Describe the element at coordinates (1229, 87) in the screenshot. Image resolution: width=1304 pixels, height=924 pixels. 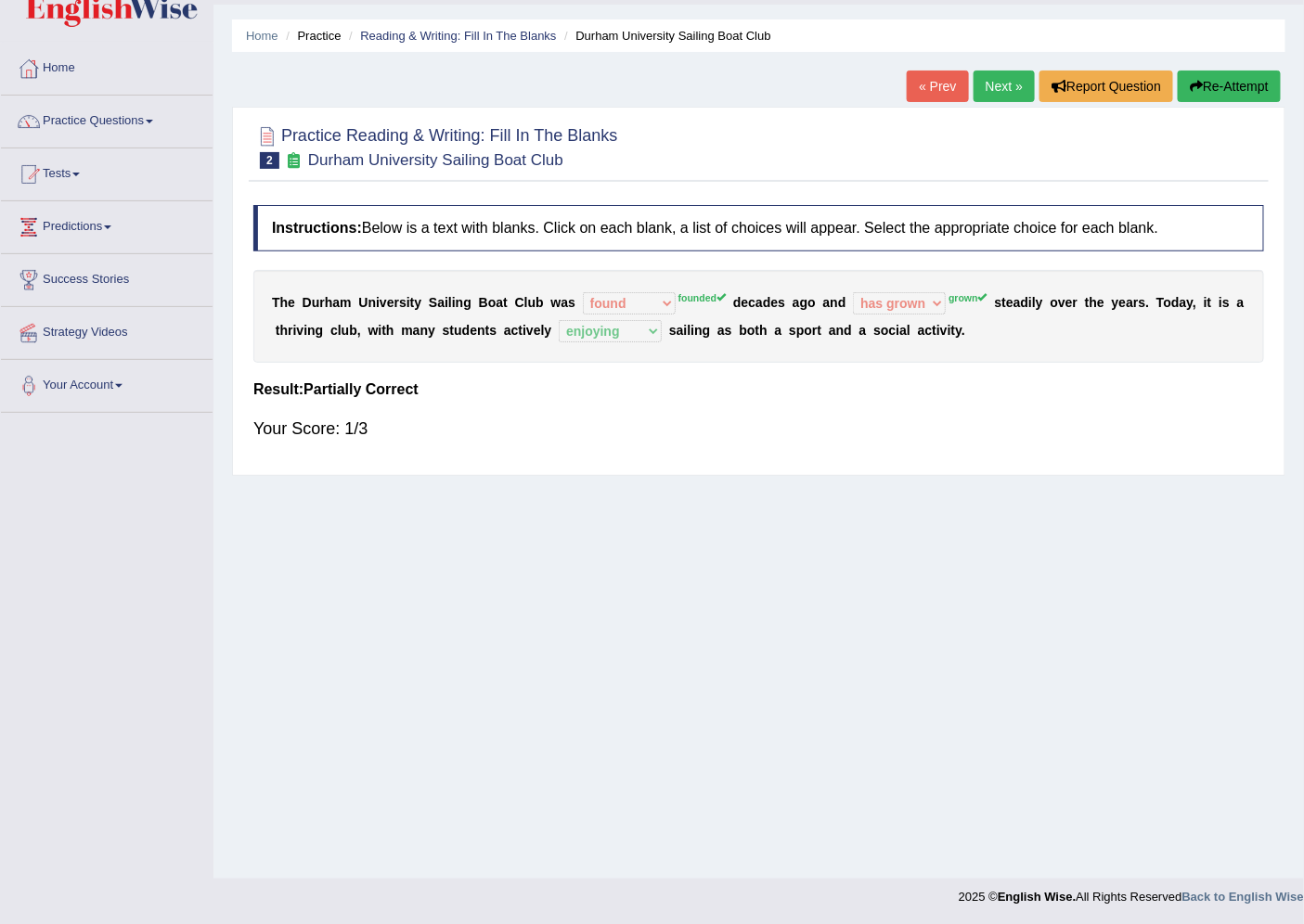
I see `button: Re-Attempt` at that location.